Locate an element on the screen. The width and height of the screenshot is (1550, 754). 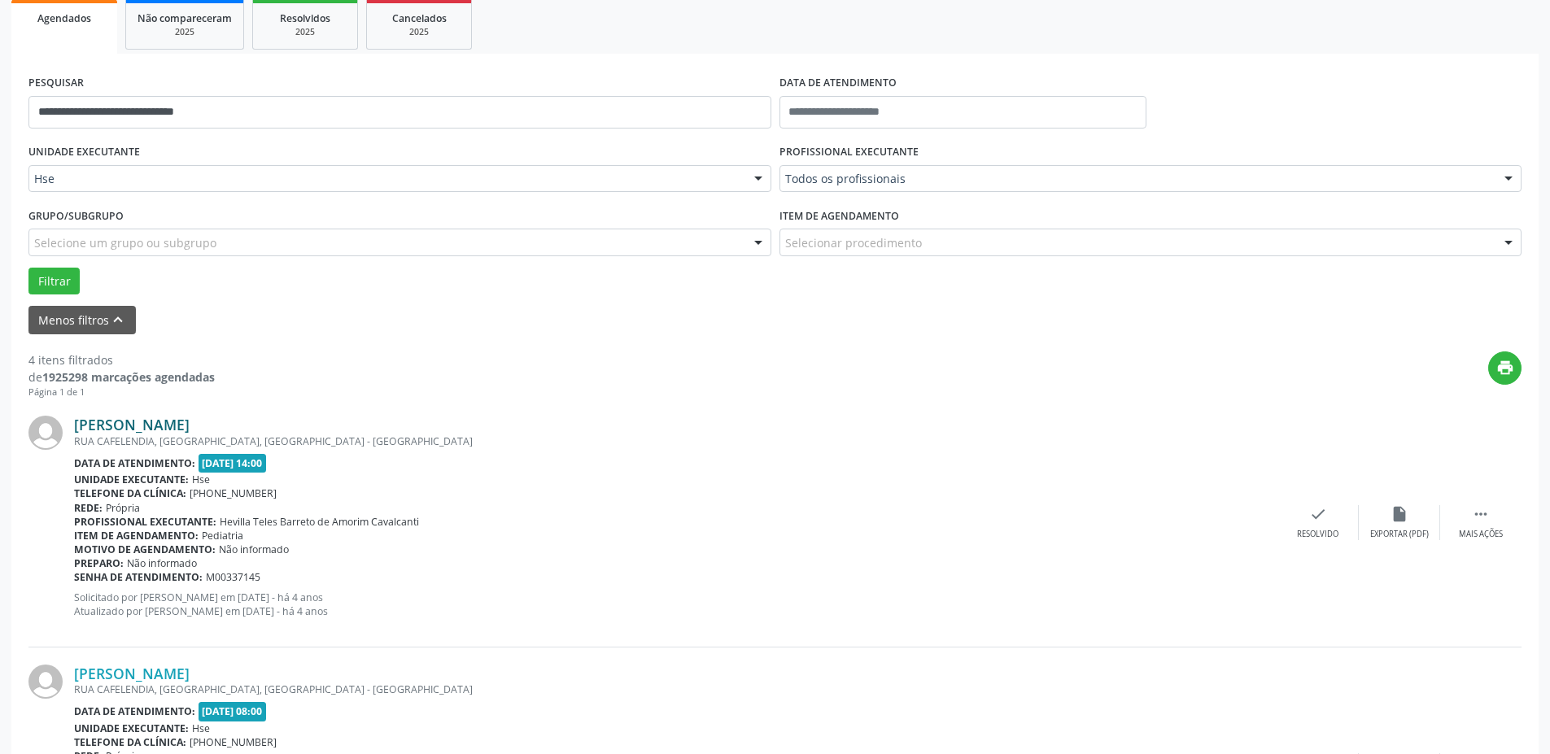
span: Resolvidos is located at coordinates (305, 18).